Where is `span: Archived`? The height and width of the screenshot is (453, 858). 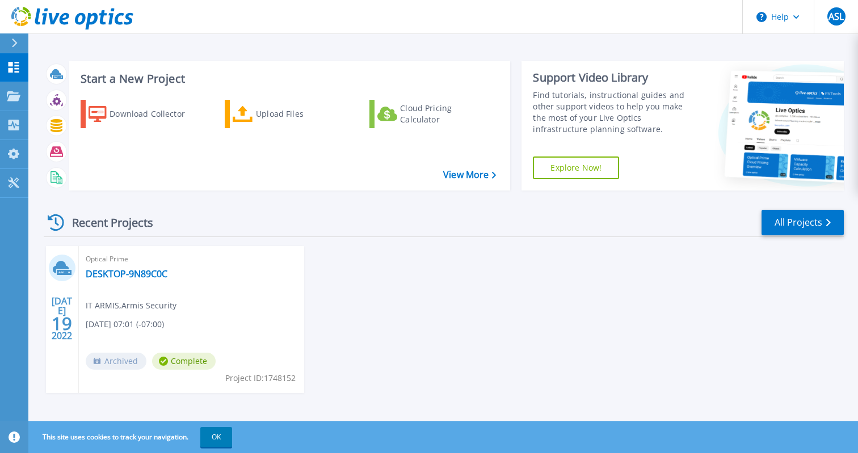 span: Archived is located at coordinates (116, 361).